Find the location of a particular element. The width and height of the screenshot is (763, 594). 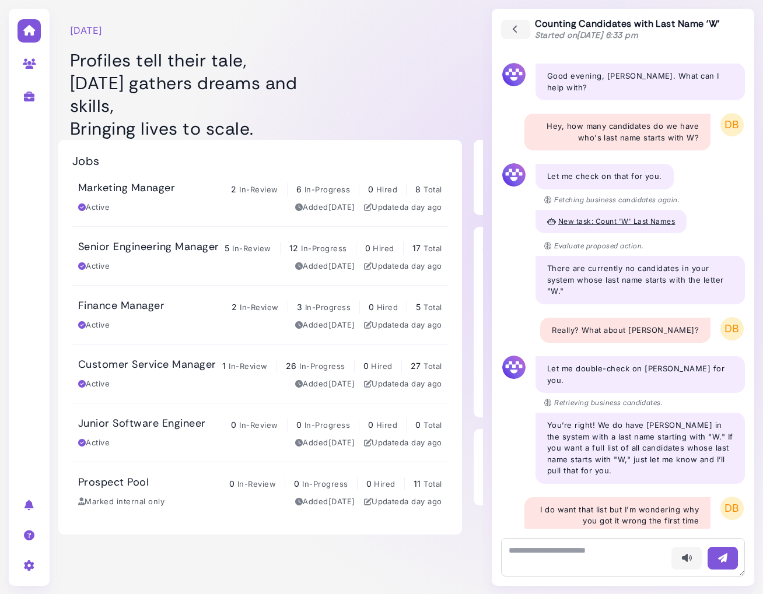

span: 6 is located at coordinates (299, 189).